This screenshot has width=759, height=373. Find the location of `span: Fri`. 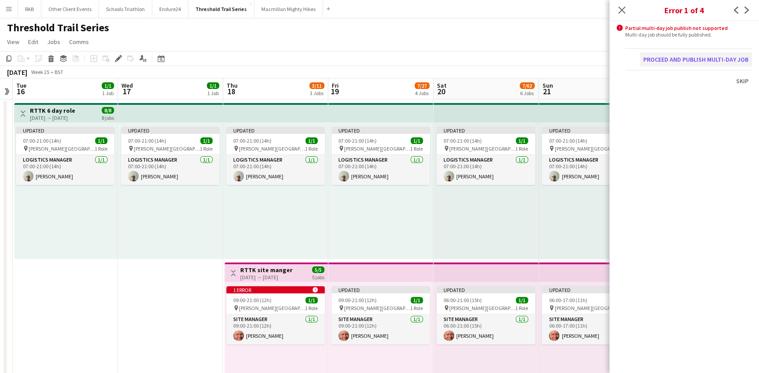

span: Fri is located at coordinates (335, 85).